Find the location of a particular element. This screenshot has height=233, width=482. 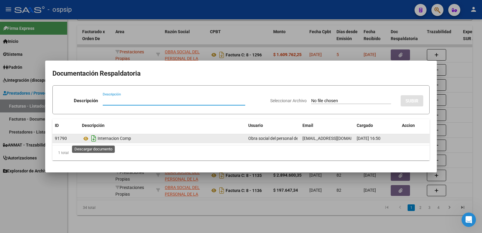

span: Email is located at coordinates (308, 125).